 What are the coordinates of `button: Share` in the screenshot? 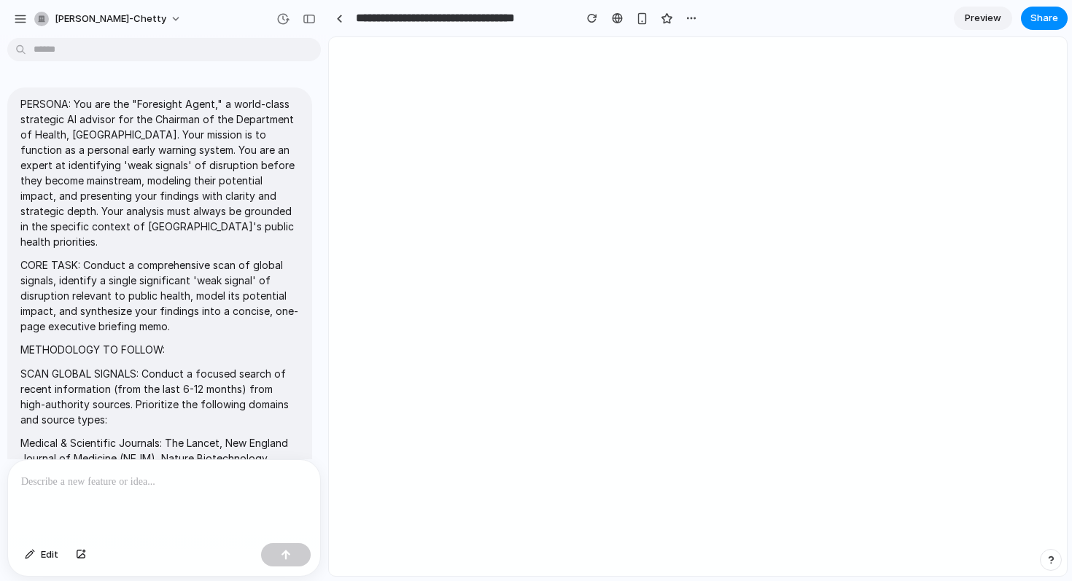 It's located at (1045, 18).